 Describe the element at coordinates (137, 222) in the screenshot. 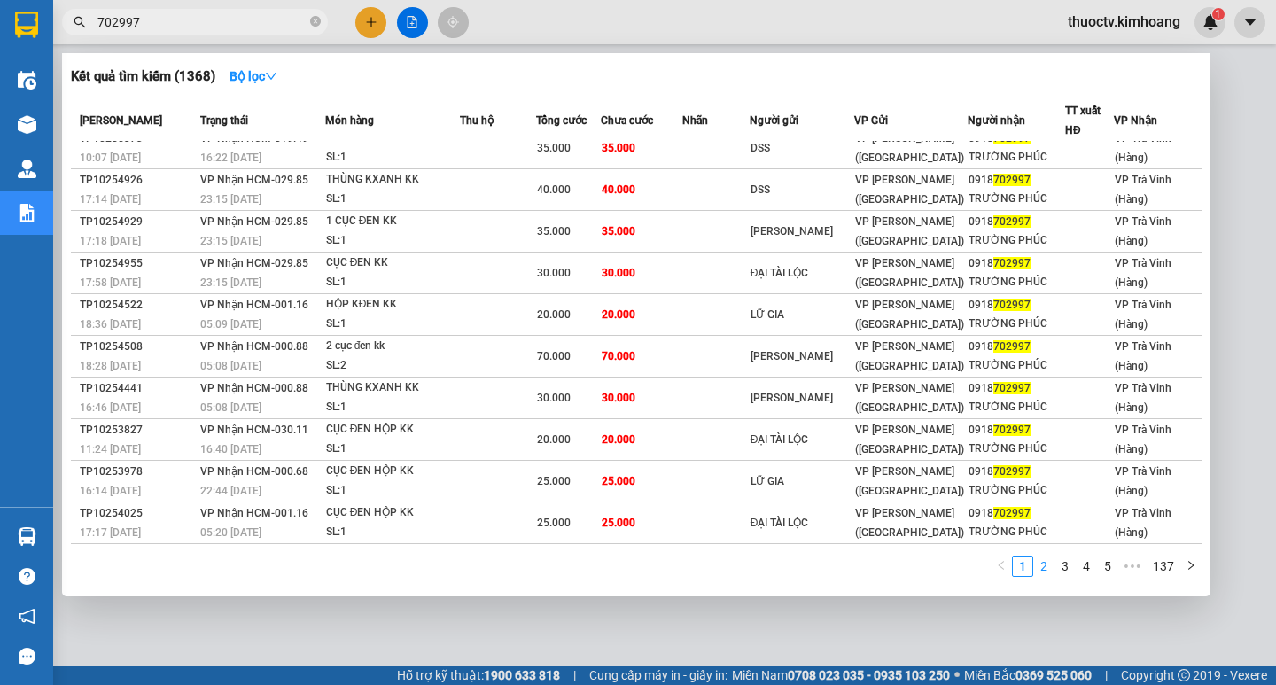

I see `div: TP10254929` at that location.